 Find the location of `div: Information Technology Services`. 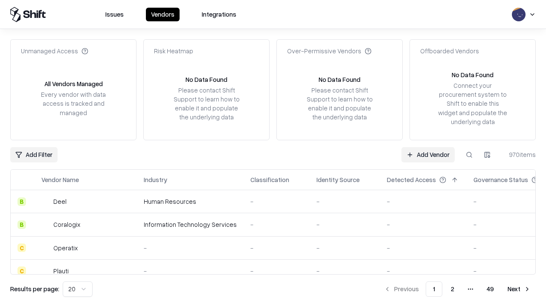

div: Information Technology Services is located at coordinates (190, 224).